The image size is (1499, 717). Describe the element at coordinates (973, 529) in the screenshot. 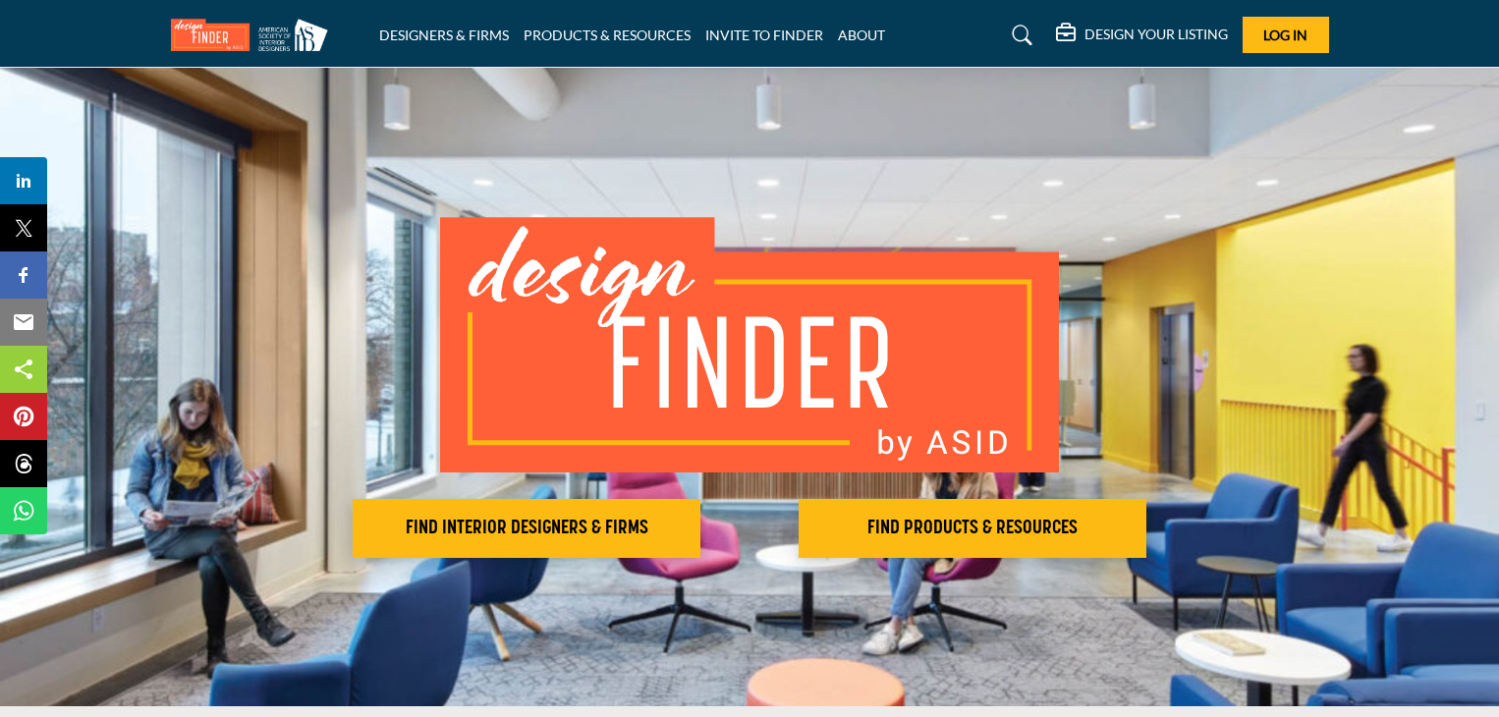

I see `h2: FIND PRODUCTS & RESOURCES` at that location.